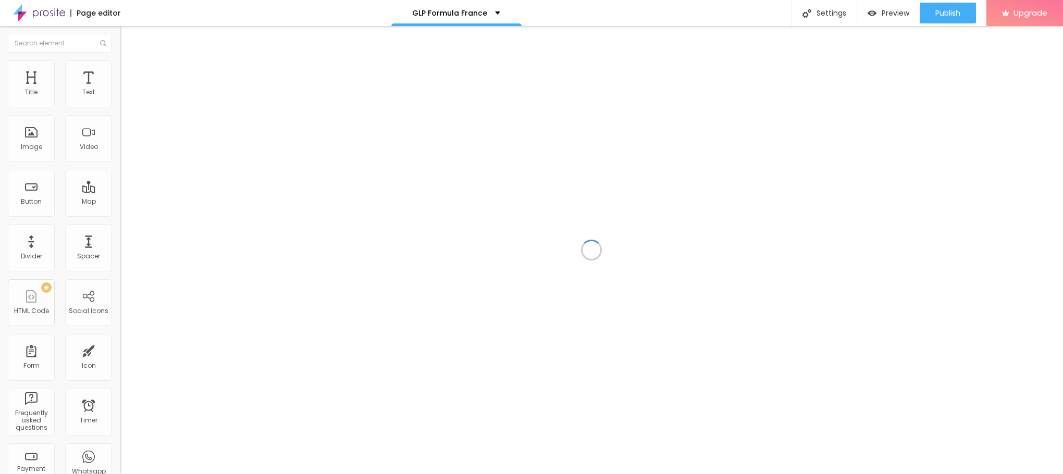 The width and height of the screenshot is (1063, 474). I want to click on div: Timer, so click(89, 420).